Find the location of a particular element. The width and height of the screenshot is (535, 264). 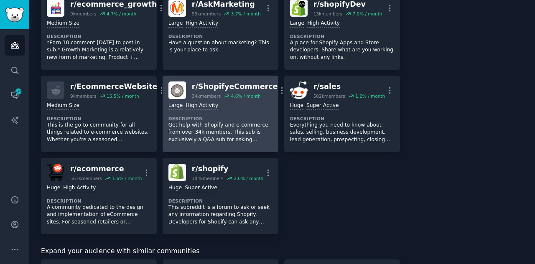

div: 15.5 % / month is located at coordinates (123, 96).